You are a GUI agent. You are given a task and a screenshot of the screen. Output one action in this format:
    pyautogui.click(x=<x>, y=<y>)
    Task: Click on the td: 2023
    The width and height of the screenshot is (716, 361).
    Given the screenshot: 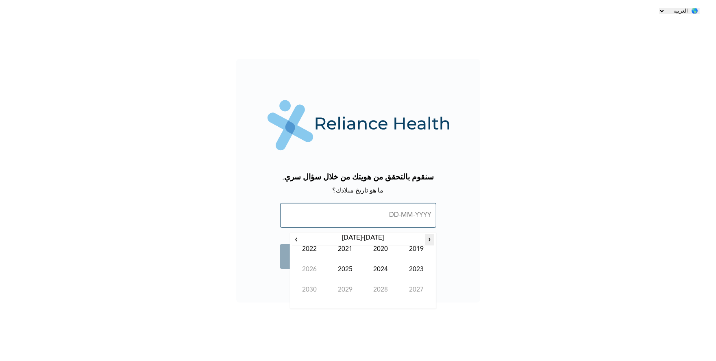 What is the action you would take?
    pyautogui.click(x=416, y=276)
    